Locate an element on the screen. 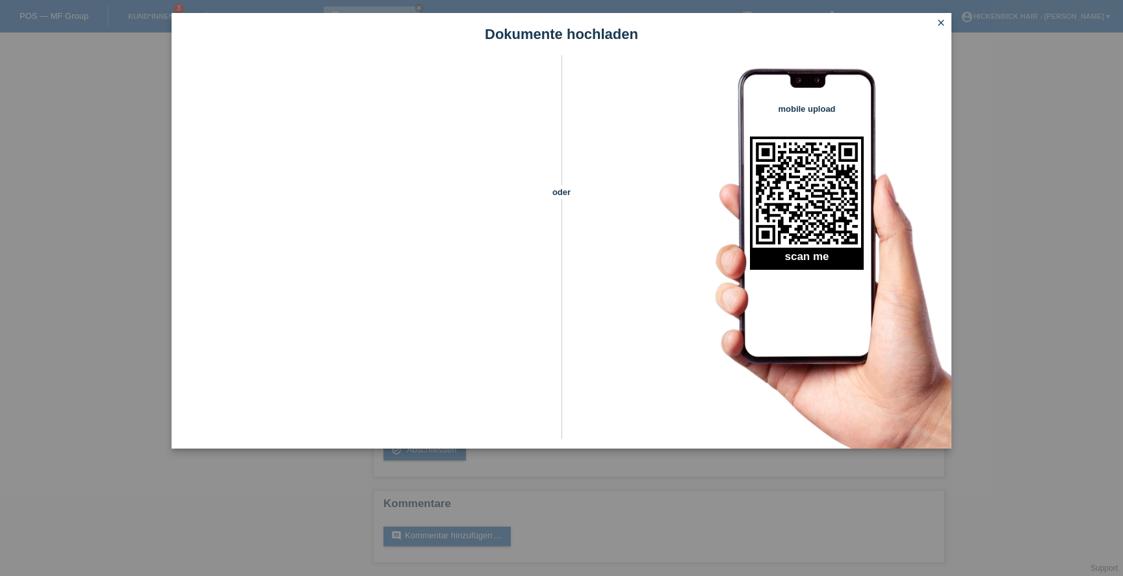 Image resolution: width=1123 pixels, height=576 pixels. i: close is located at coordinates (941, 23).